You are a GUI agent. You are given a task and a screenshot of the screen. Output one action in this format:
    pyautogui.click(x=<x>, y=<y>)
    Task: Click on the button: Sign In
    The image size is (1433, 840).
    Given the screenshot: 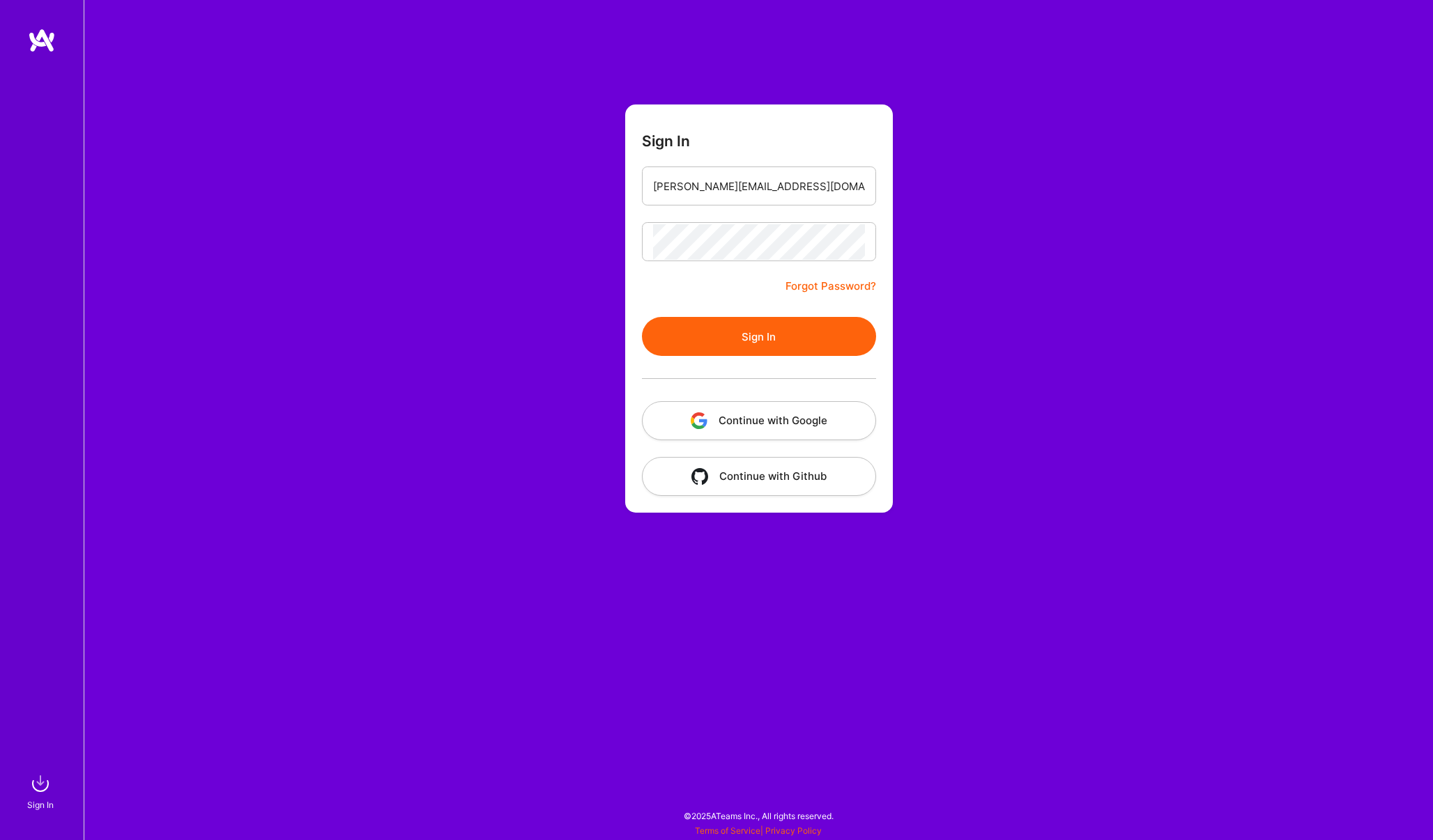 What is the action you would take?
    pyautogui.click(x=759, y=337)
    